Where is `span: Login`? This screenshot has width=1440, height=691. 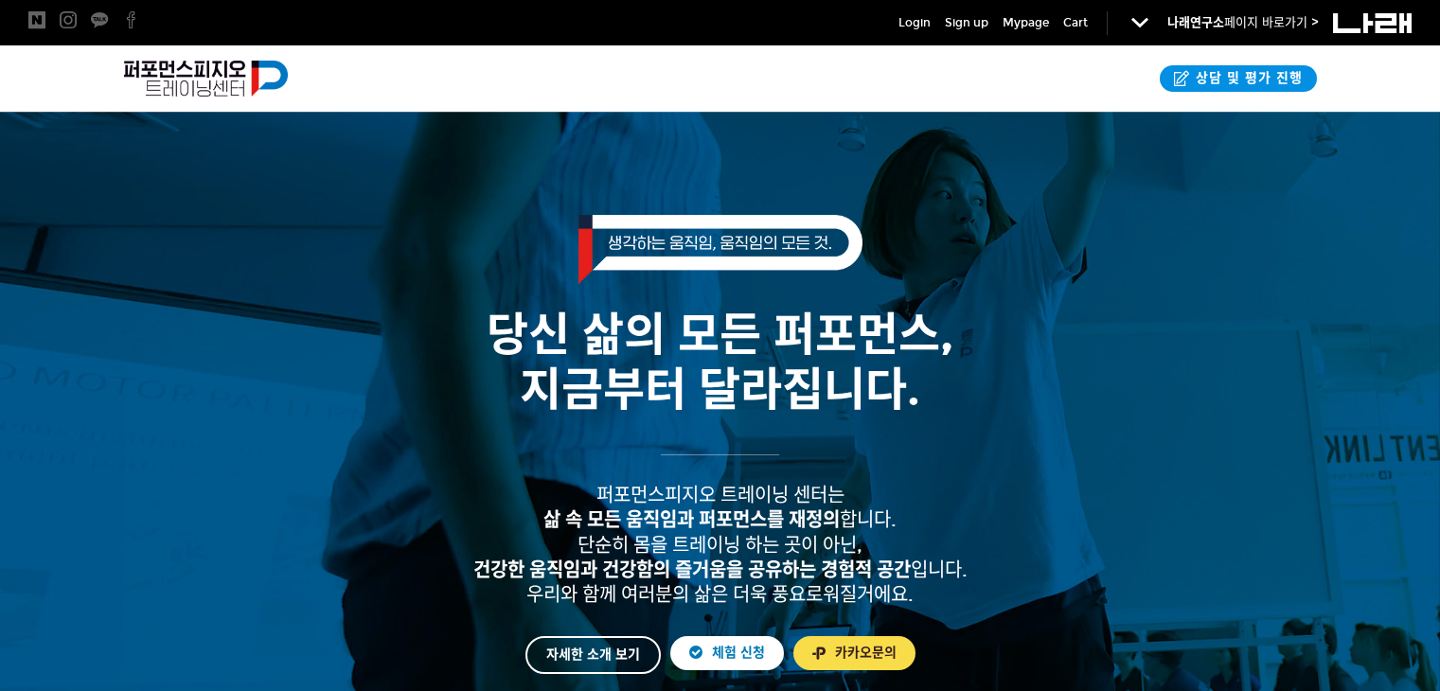 span: Login is located at coordinates (914, 23).